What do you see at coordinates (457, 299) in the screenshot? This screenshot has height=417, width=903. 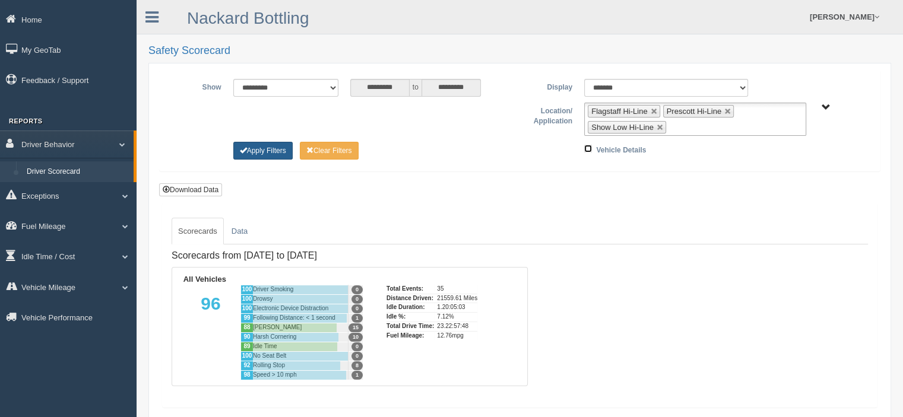 I see `div: 21559.61 Miles` at bounding box center [457, 299].